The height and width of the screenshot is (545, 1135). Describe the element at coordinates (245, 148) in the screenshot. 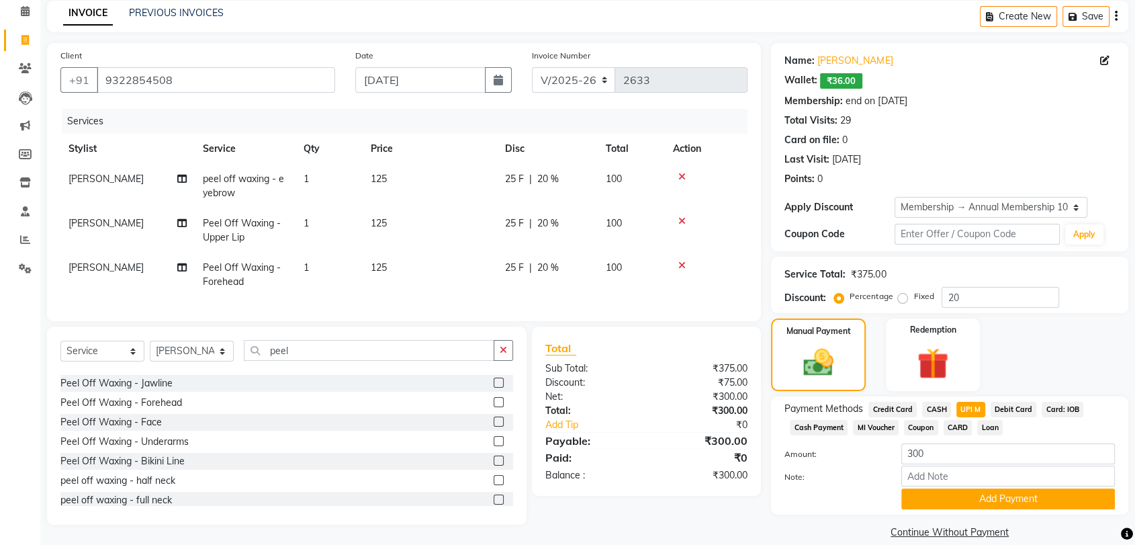

I see `th: Service` at that location.